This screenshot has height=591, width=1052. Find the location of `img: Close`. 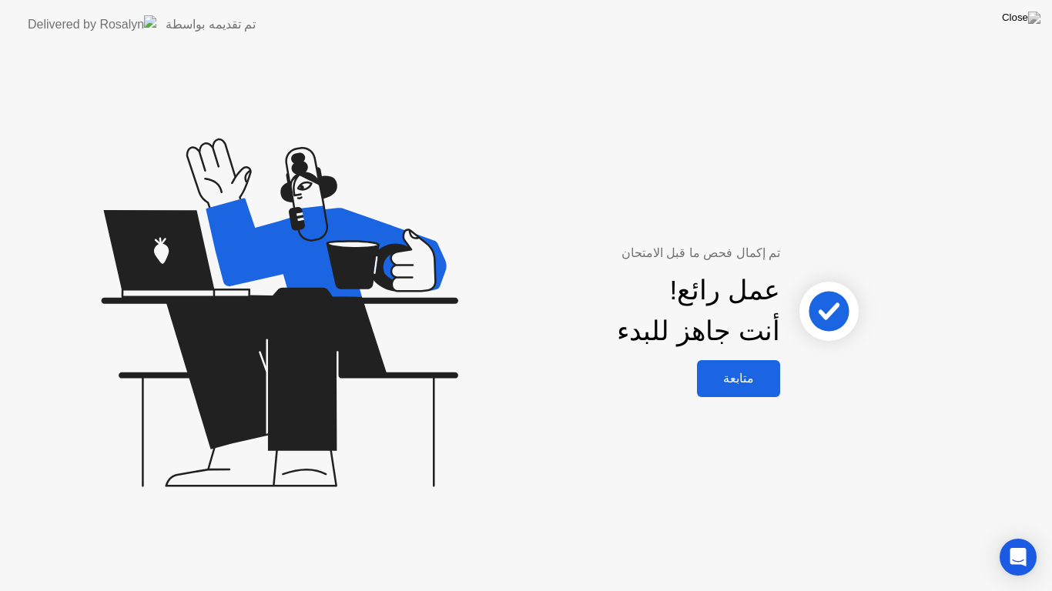

img: Close is located at coordinates (1021, 18).